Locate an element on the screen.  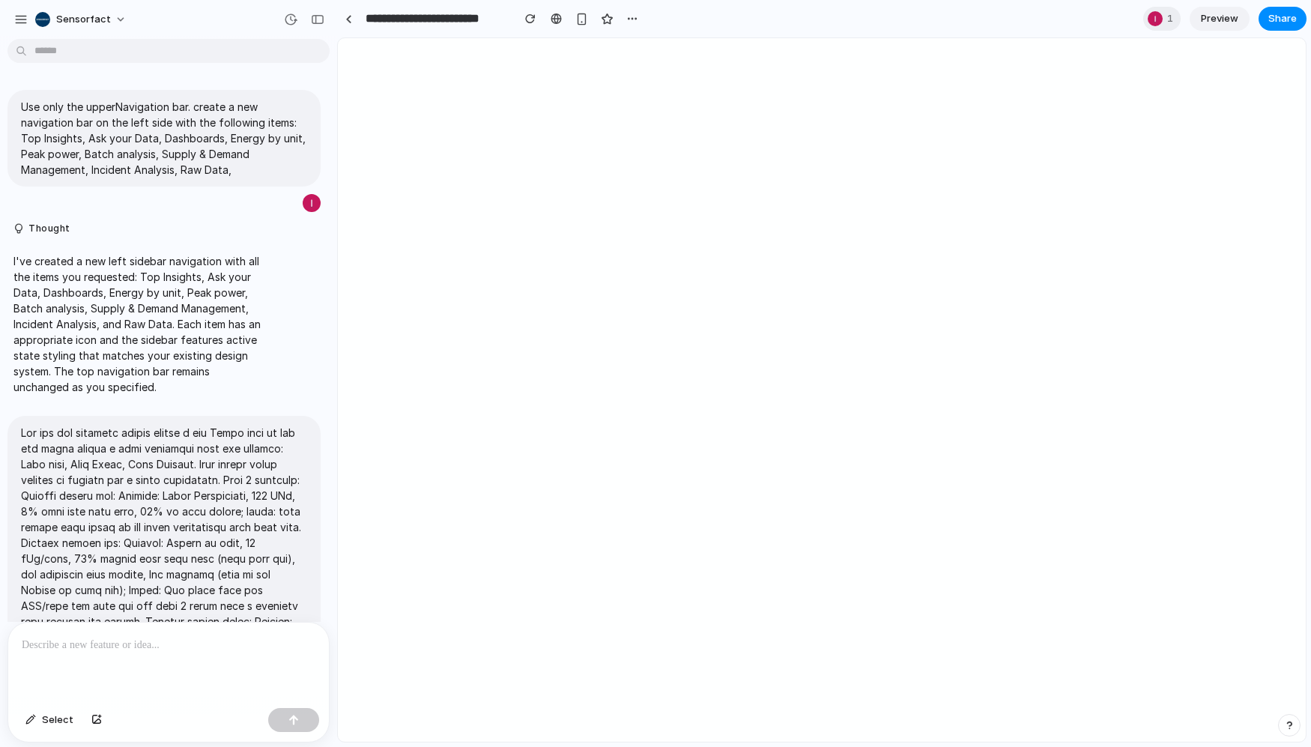
div: 1 is located at coordinates (1162, 19).